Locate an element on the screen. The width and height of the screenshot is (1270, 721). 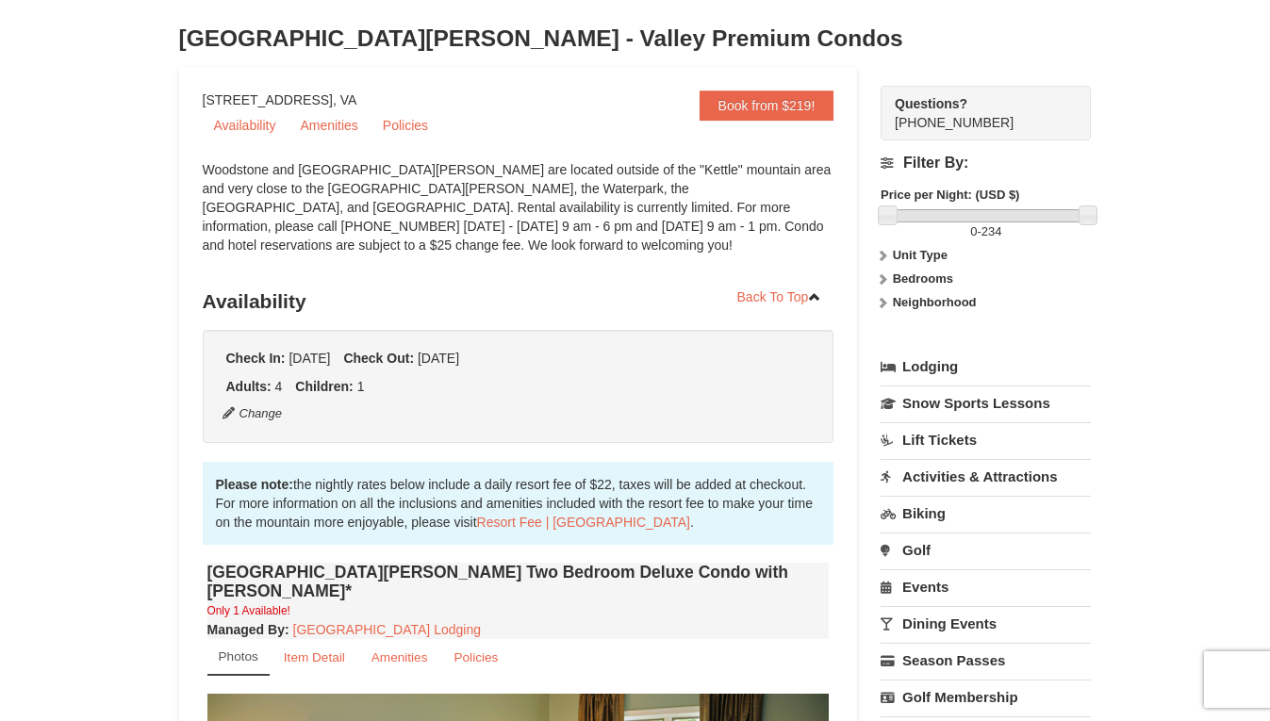
a: Book from $219! is located at coordinates (767, 106).